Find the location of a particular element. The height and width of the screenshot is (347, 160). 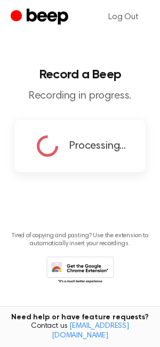

a: Beep is located at coordinates (41, 17).